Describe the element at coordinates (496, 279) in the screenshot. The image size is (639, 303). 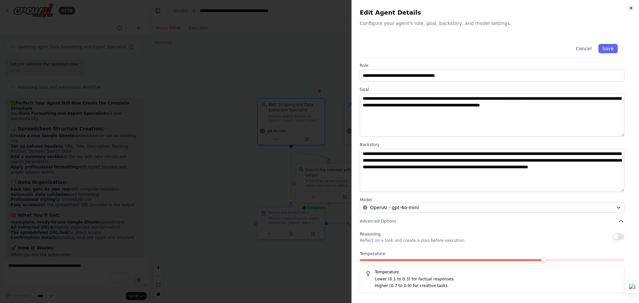
I see `p: Lower (0.1 to 0.3) for factual responses.` at that location.